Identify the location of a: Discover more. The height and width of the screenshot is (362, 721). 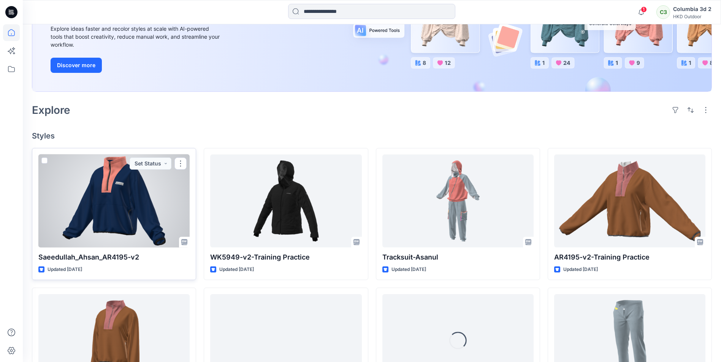
(136, 65).